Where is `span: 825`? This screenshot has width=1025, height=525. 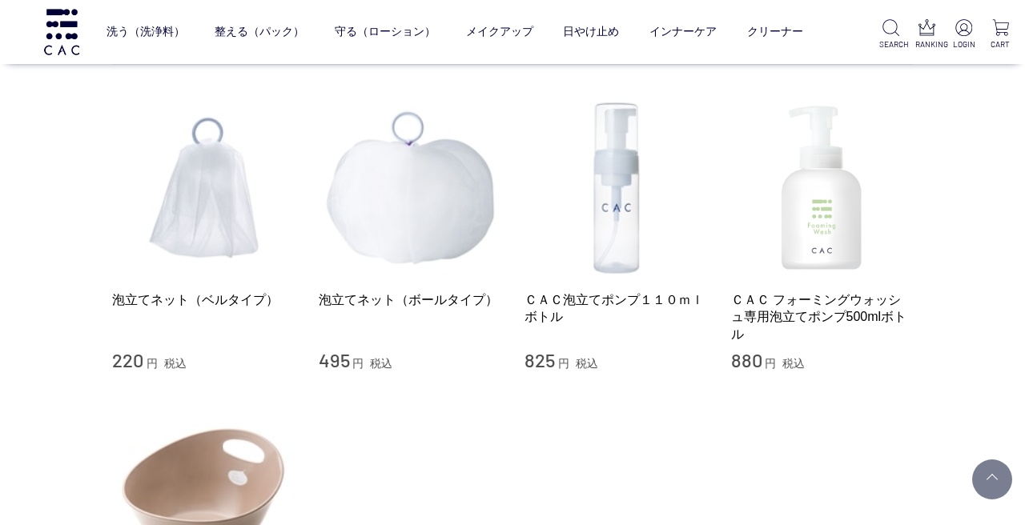
span: 825 is located at coordinates (540, 360).